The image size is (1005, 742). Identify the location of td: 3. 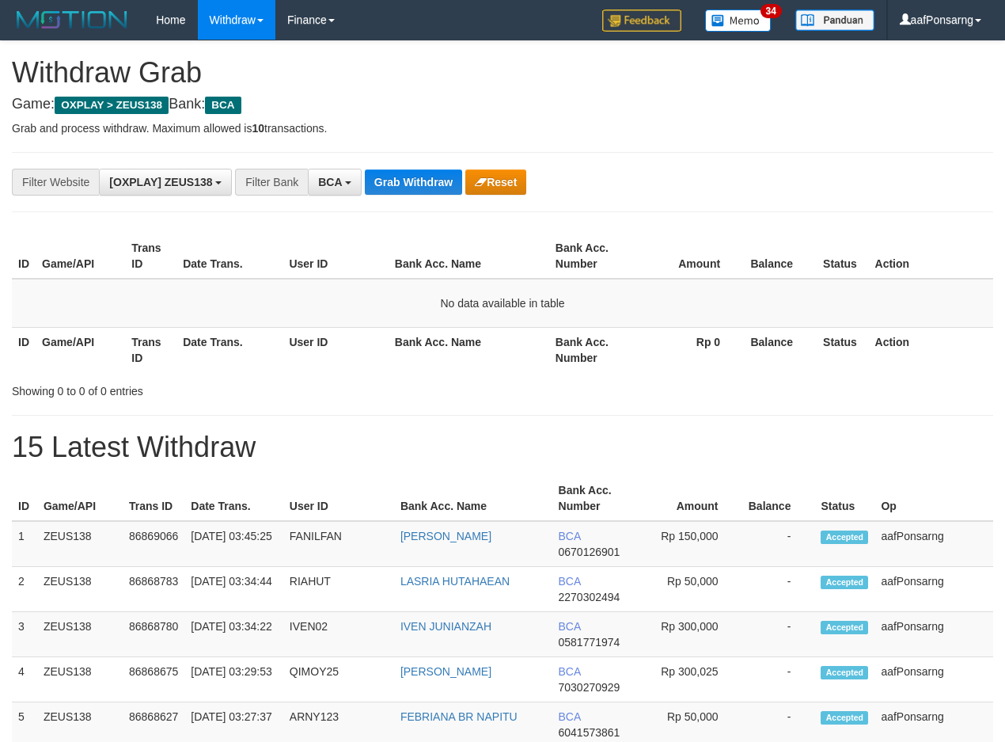
(25, 634).